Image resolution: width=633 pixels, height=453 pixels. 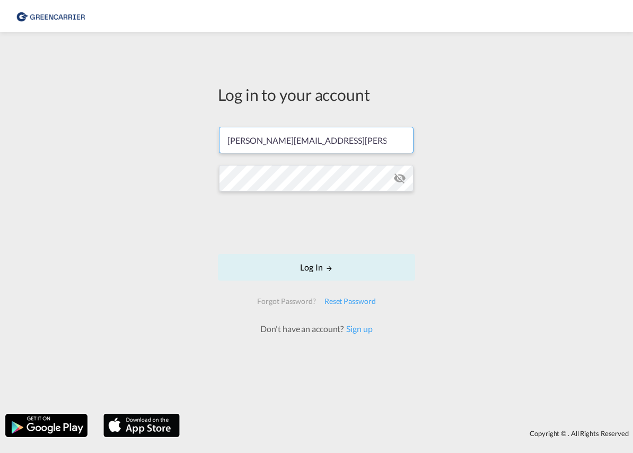 What do you see at coordinates (51, 16) in the screenshot?
I see `img: 1378a7308afe11ef83610d9e779c6b34.png` at bounding box center [51, 16].